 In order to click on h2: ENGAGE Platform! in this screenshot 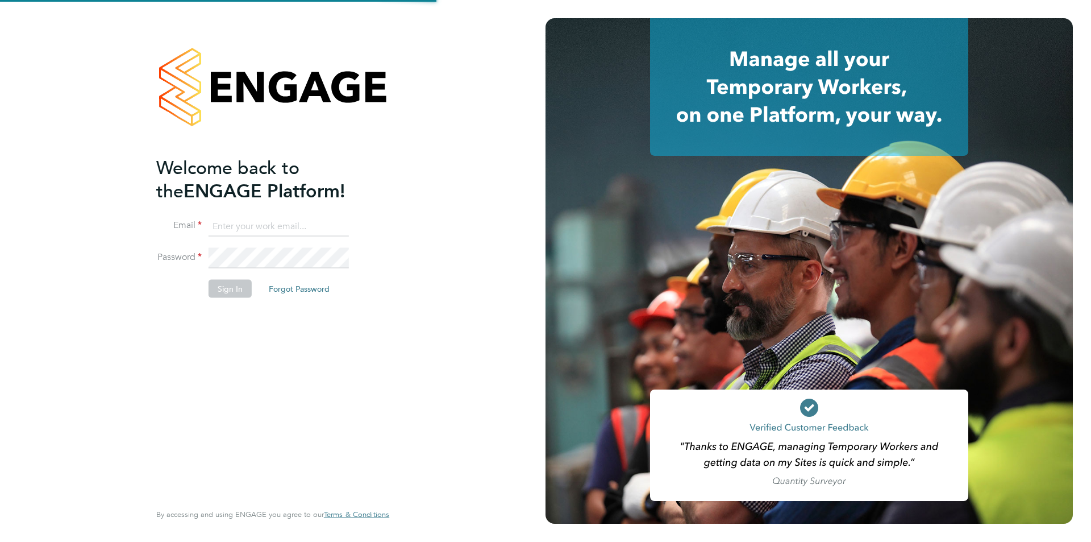, I will do `click(267, 179)`.